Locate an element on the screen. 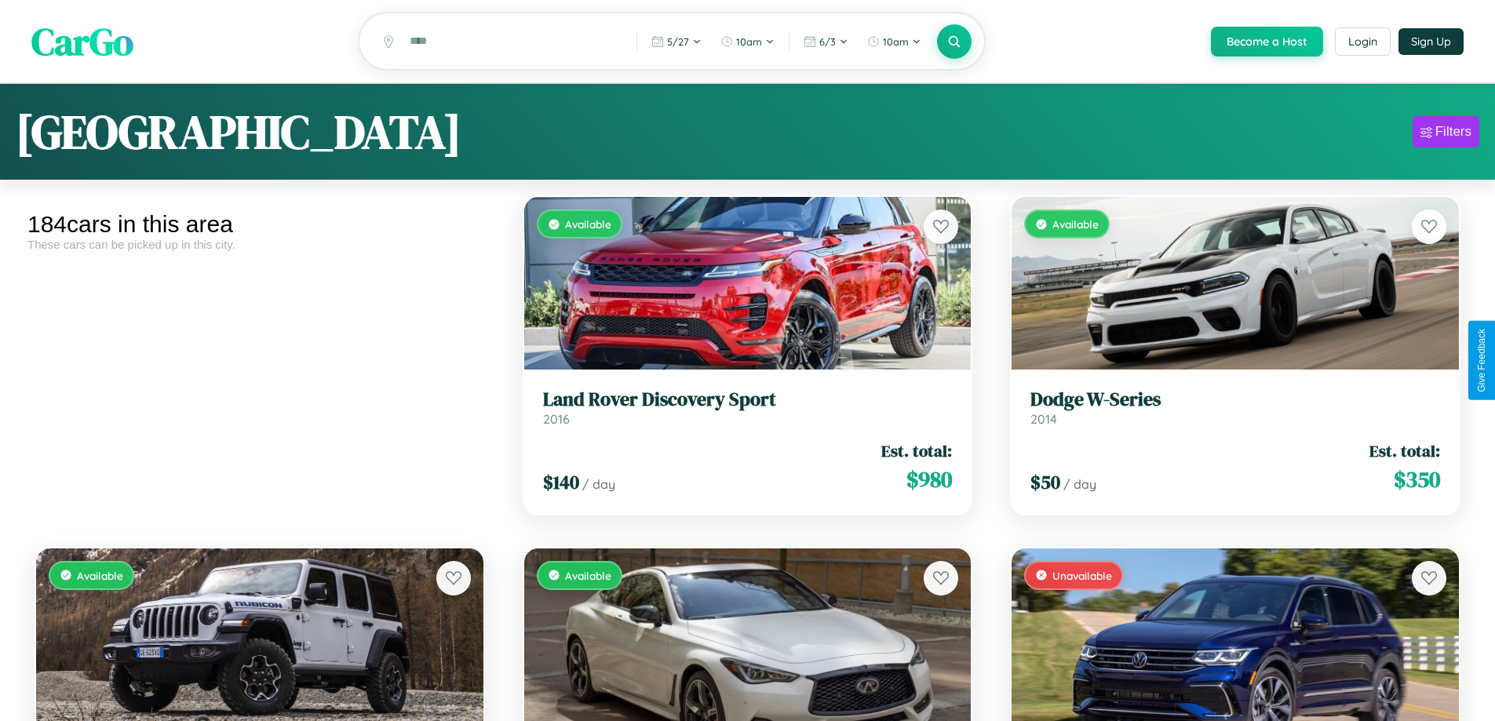 This screenshot has width=1495, height=721. h3: Land Rover Discovery Sport is located at coordinates (748, 399).